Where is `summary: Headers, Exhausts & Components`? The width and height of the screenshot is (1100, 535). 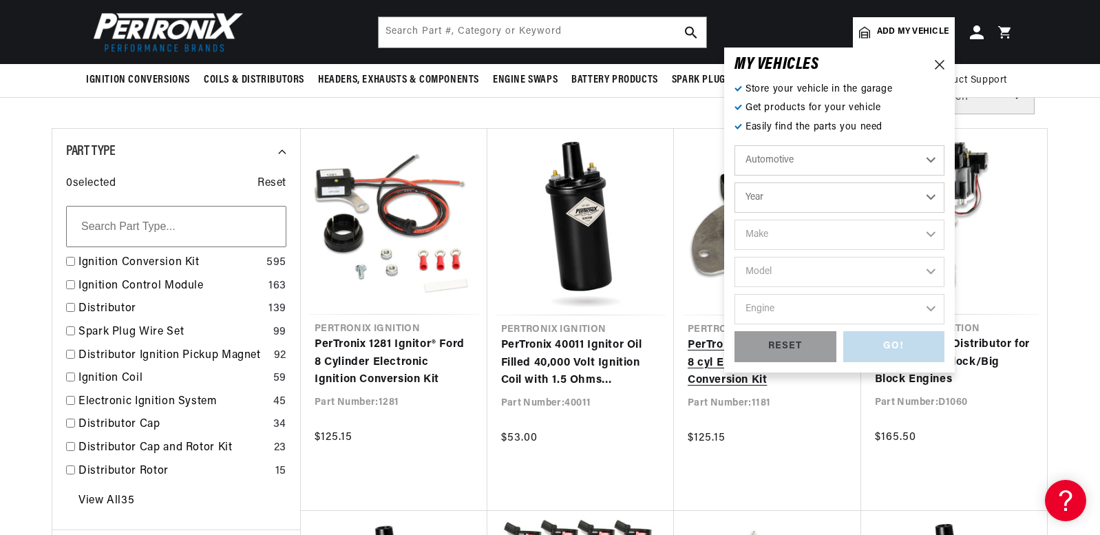
summary: Headers, Exhausts & Components is located at coordinates (398, 80).